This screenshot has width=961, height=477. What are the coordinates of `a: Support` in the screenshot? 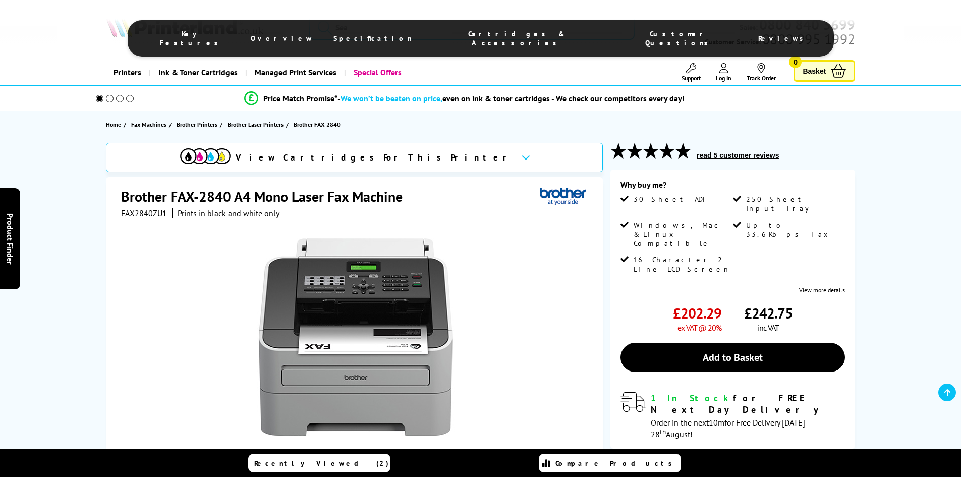 It's located at (691, 72).